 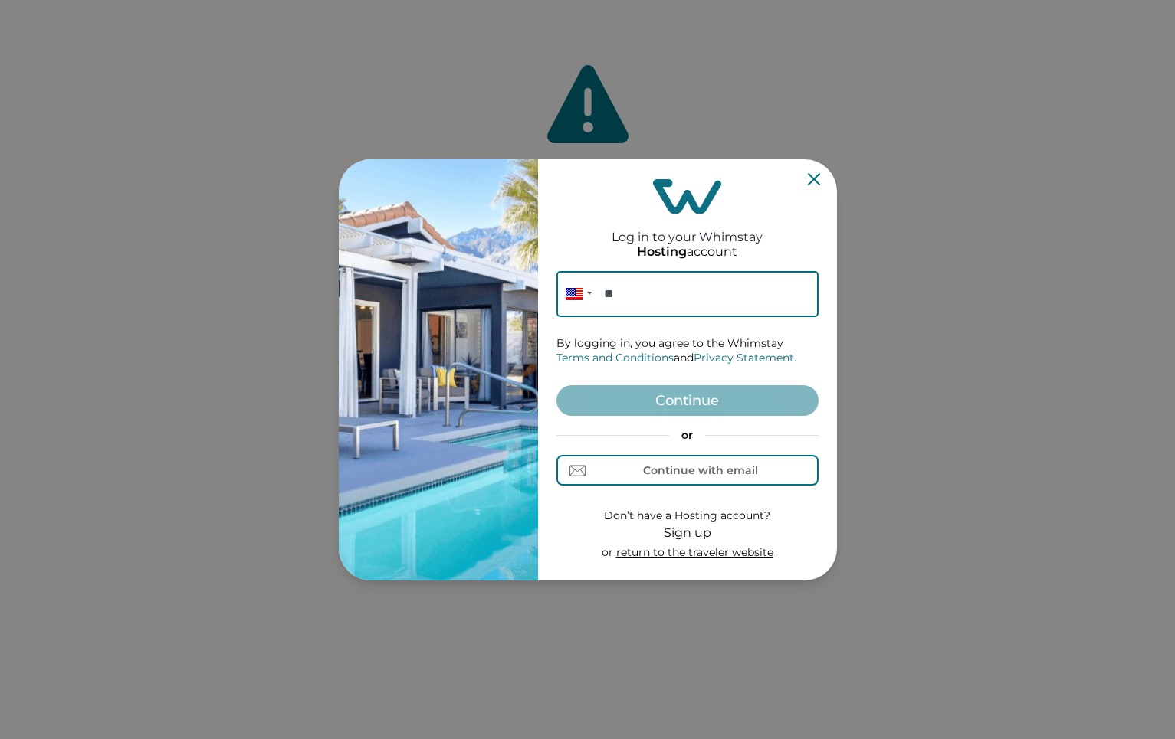 What do you see at coordinates (700, 471) in the screenshot?
I see `div: Continue with email` at bounding box center [700, 471].